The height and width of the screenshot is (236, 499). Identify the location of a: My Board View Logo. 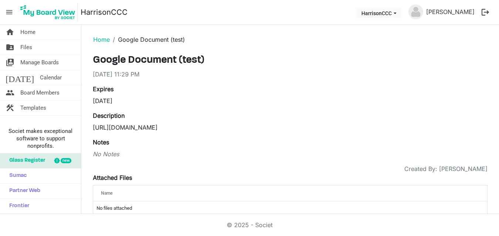
(49, 12).